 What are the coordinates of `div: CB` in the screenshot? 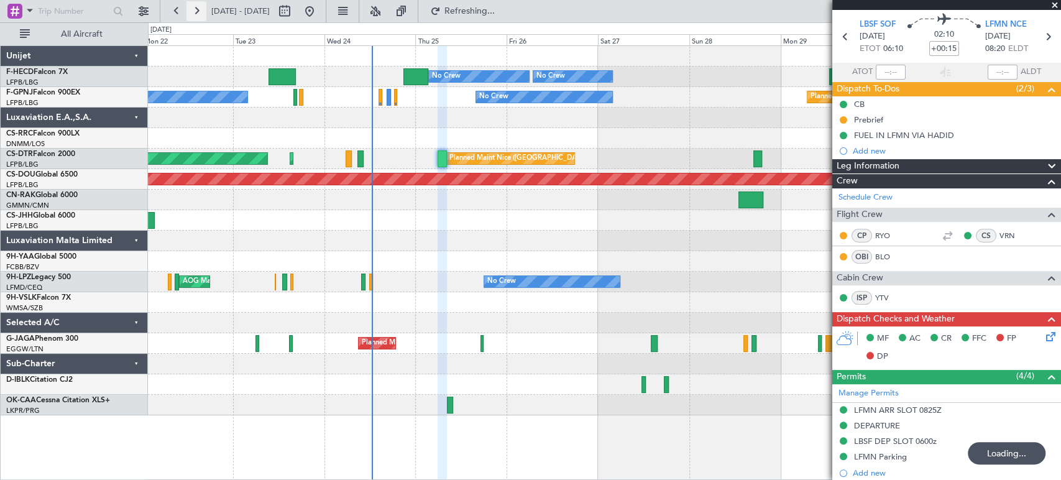 It's located at (859, 104).